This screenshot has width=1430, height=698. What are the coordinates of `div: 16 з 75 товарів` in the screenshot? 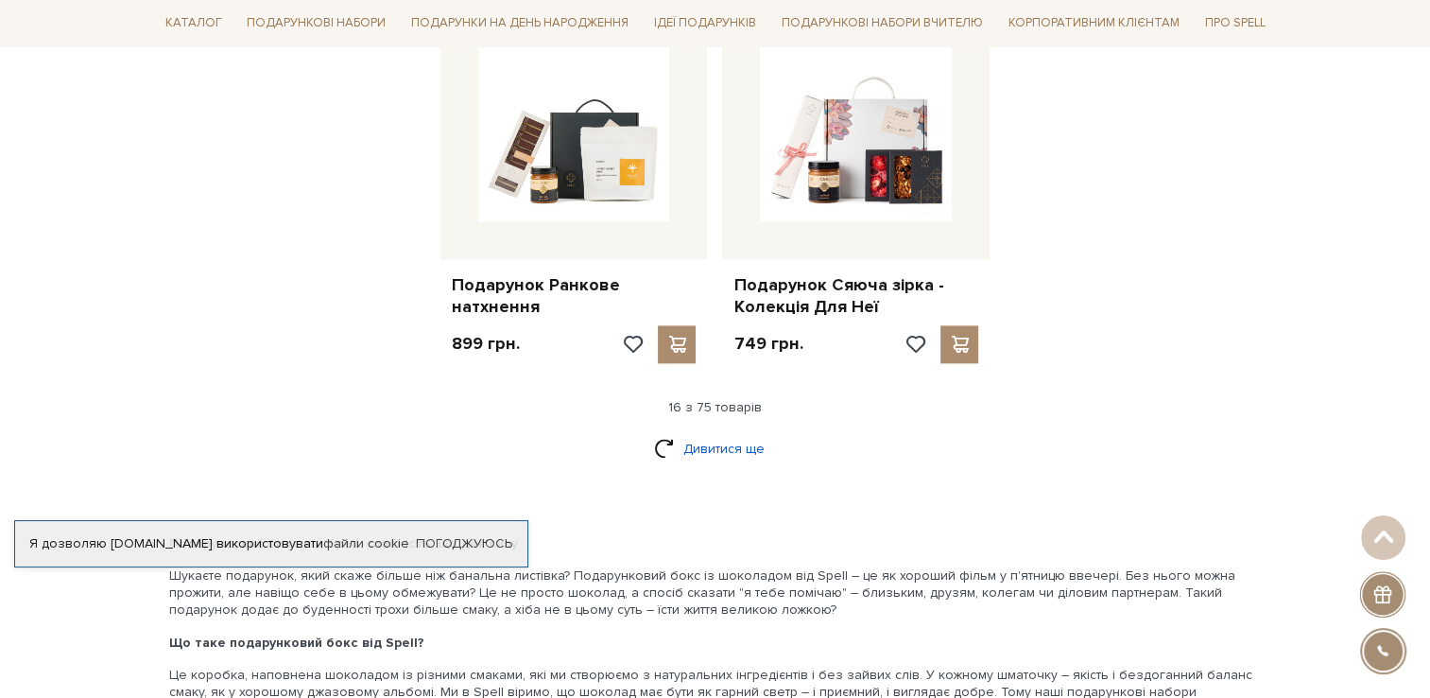 It's located at (716, 407).